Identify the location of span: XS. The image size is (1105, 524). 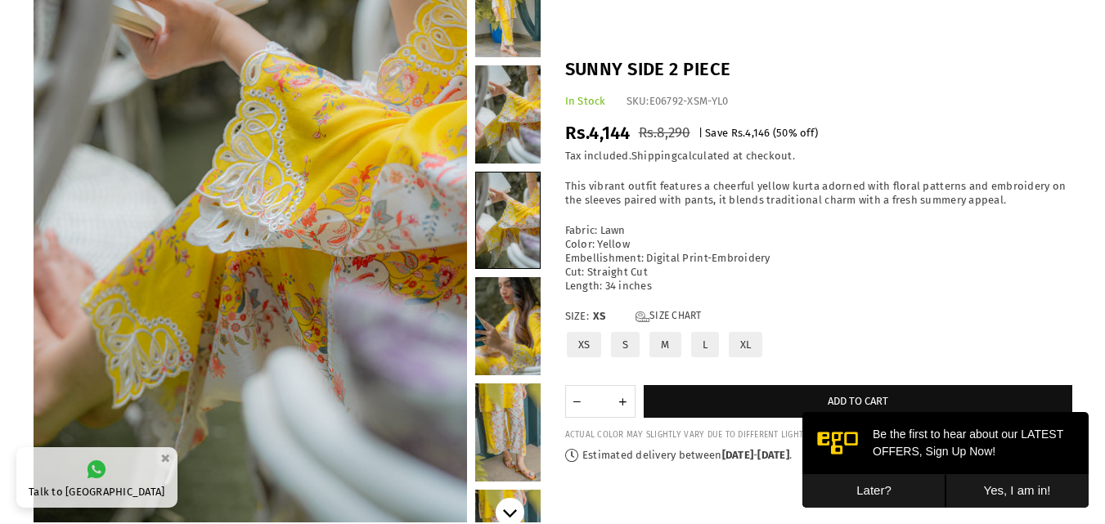
(610, 317).